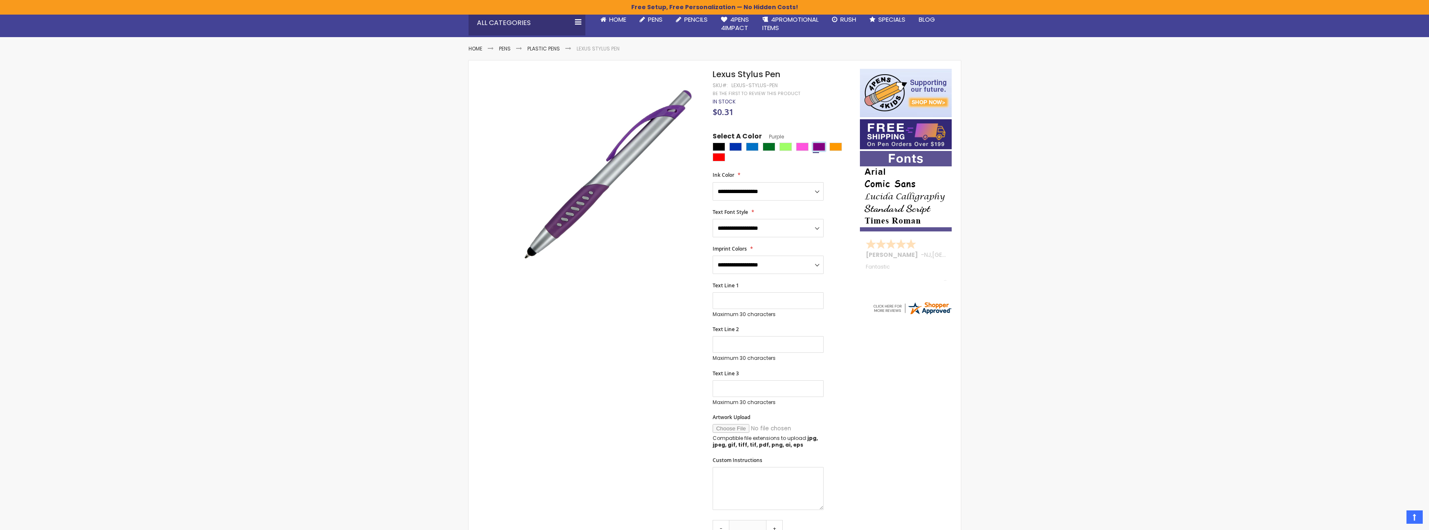 The height and width of the screenshot is (530, 1429). What do you see at coordinates (790, 23) in the screenshot?
I see `span: 4PROMOTIONAL ITEMS` at bounding box center [790, 23].